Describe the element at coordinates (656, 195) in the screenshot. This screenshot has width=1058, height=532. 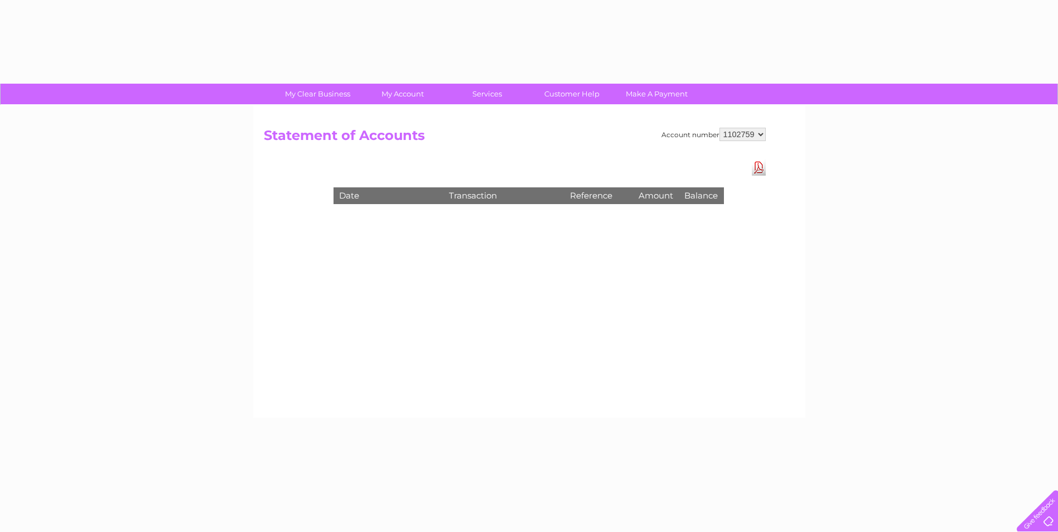
I see `th: Amount` at that location.